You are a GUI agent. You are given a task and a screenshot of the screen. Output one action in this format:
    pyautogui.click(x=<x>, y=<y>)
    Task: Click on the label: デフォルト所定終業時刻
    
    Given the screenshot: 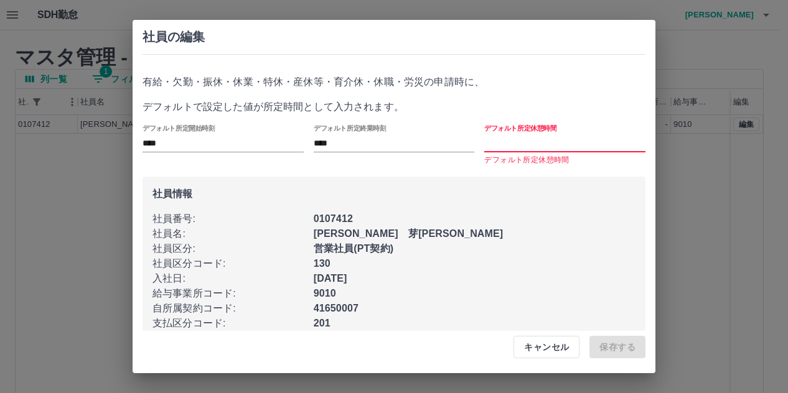 What is the action you would take?
    pyautogui.click(x=350, y=128)
    